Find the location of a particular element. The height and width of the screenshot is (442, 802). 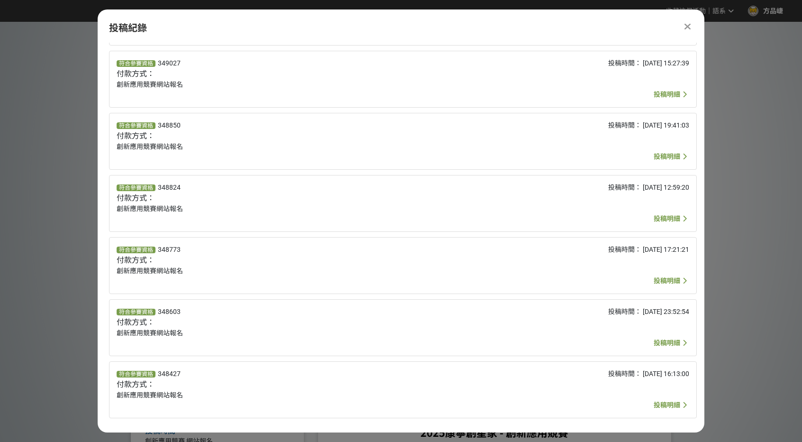

span: 348850 is located at coordinates (169, 125).